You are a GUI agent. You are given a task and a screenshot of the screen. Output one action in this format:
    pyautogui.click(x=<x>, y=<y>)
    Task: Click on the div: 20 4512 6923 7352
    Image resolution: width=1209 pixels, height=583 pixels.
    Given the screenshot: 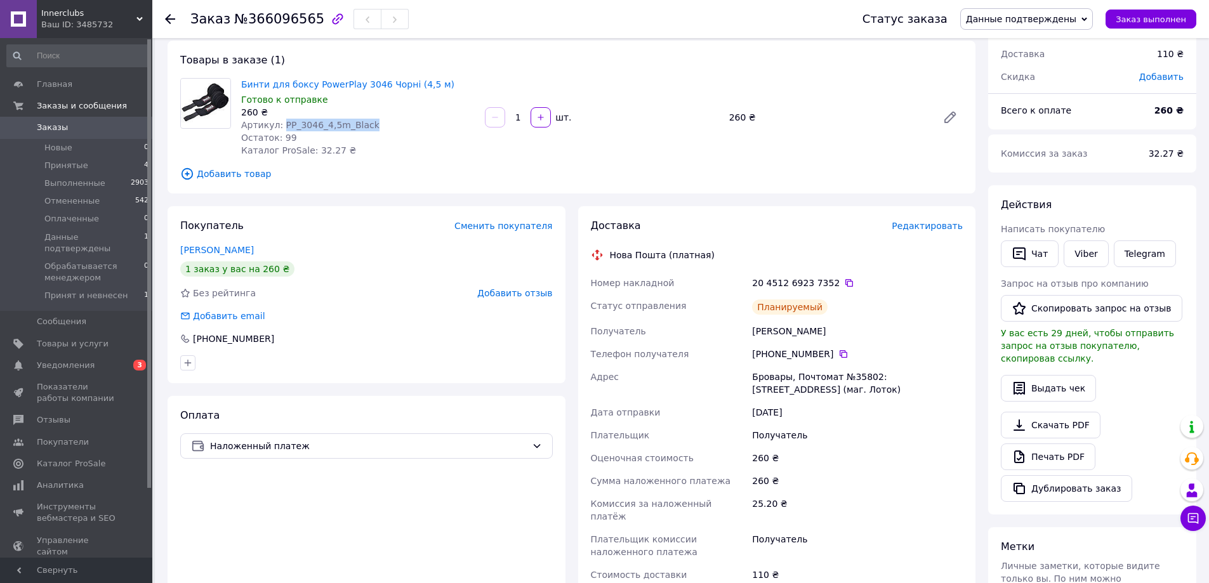 What is the action you would take?
    pyautogui.click(x=857, y=283)
    